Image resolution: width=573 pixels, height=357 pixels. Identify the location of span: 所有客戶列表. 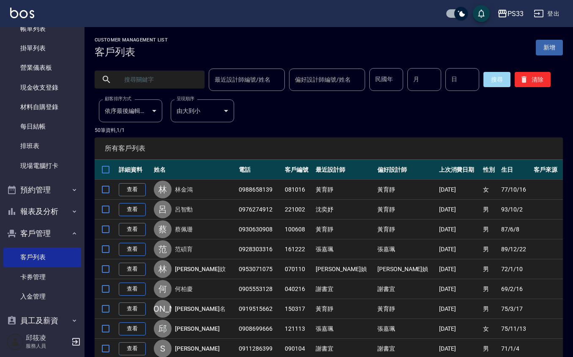
(329, 148).